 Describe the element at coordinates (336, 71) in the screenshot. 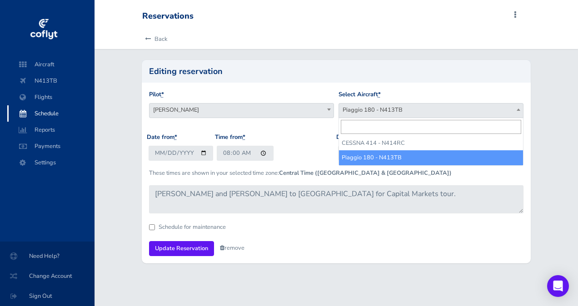

I see `h2: Editing reservation` at that location.